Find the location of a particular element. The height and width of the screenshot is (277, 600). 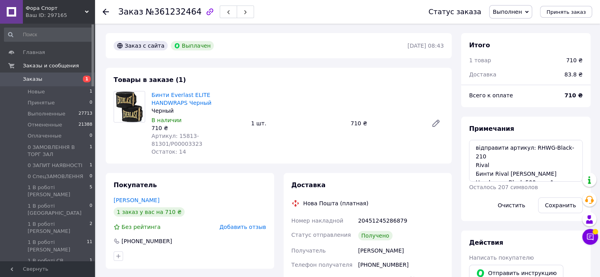

div: 83.8 ₴ is located at coordinates (574, 75).